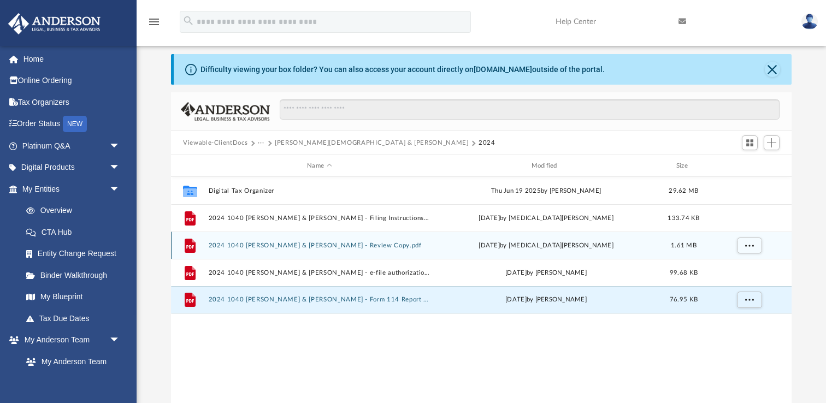  I want to click on a: My Entitiesarrow_drop_down, so click(72, 189).